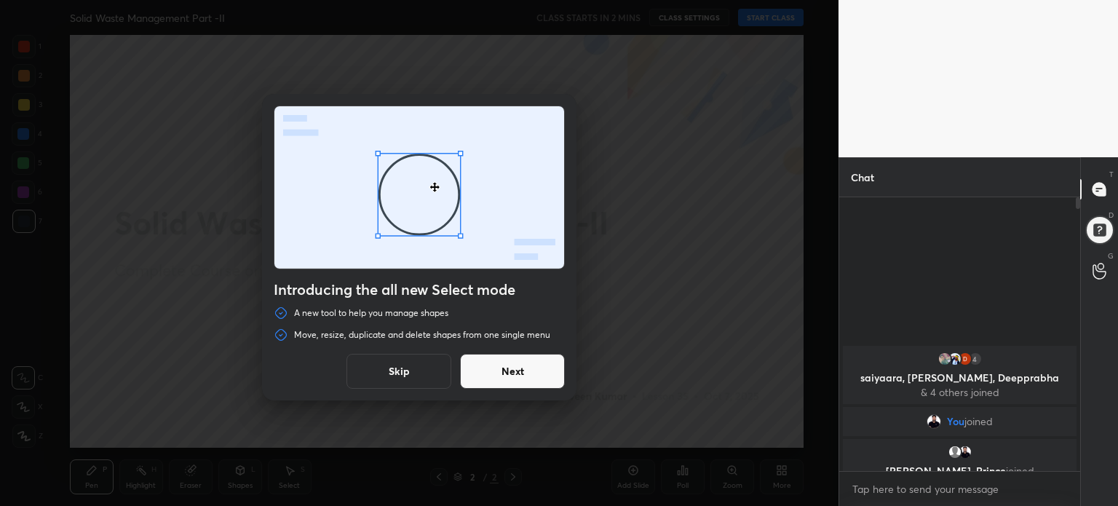 Image resolution: width=1118 pixels, height=506 pixels. Describe the element at coordinates (1111, 174) in the screenshot. I see `p: T` at that location.